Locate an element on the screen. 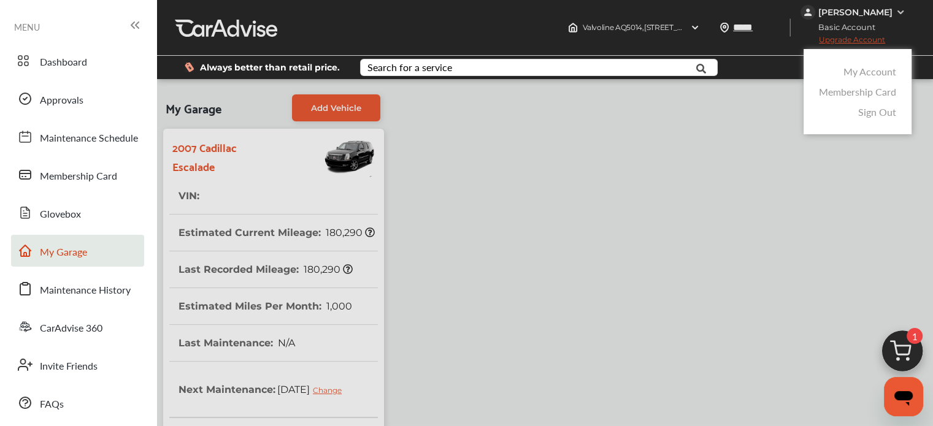  a: Maintenance History is located at coordinates (77, 289).